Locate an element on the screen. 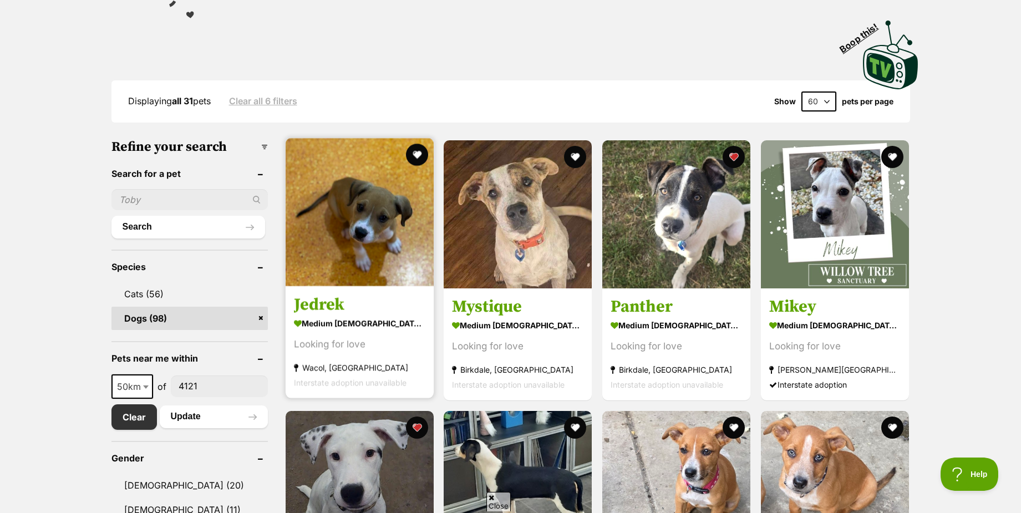 The width and height of the screenshot is (1021, 513). header: Search for a pet is located at coordinates (190, 174).